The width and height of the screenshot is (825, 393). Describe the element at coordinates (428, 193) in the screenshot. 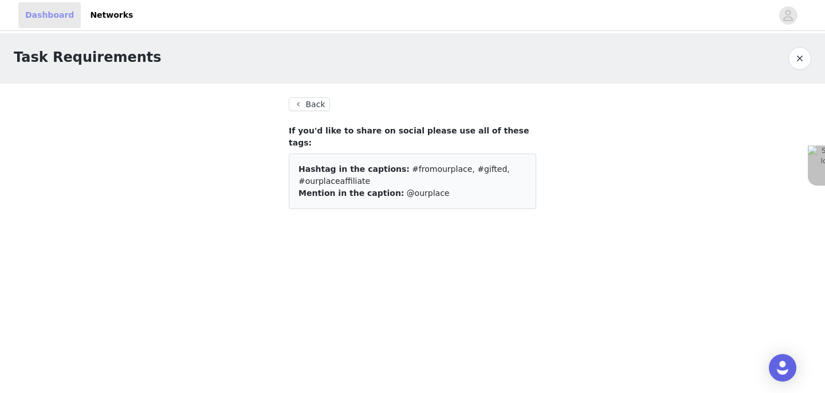

I see `span: @ourplace` at that location.